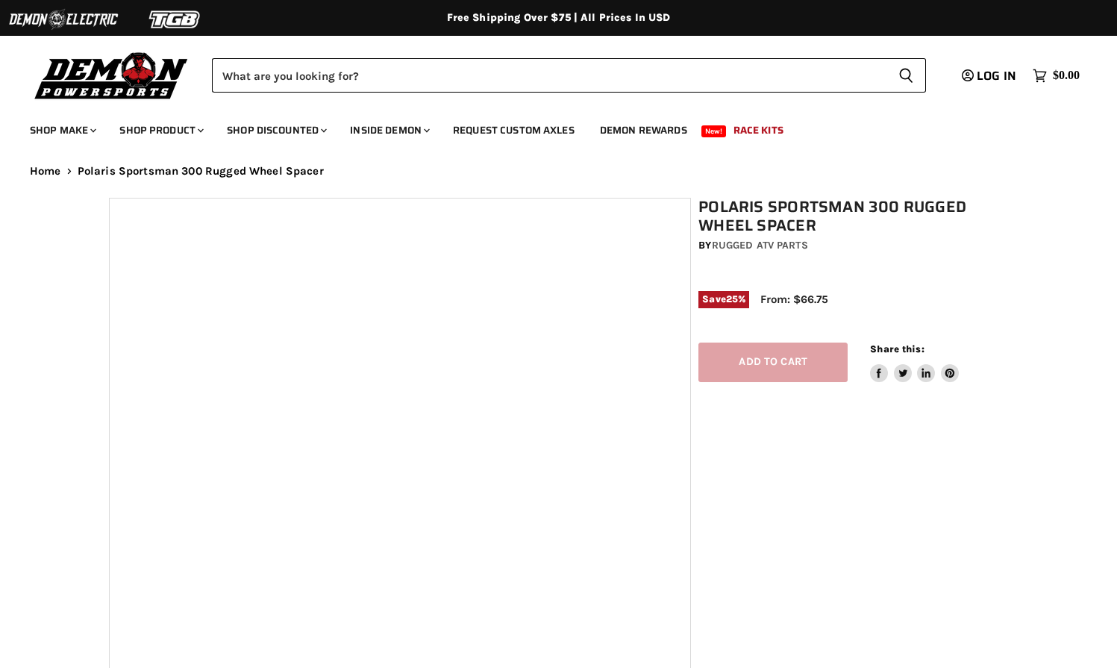 The image size is (1117, 668). Describe the element at coordinates (758, 130) in the screenshot. I see `a: Race Kits` at that location.